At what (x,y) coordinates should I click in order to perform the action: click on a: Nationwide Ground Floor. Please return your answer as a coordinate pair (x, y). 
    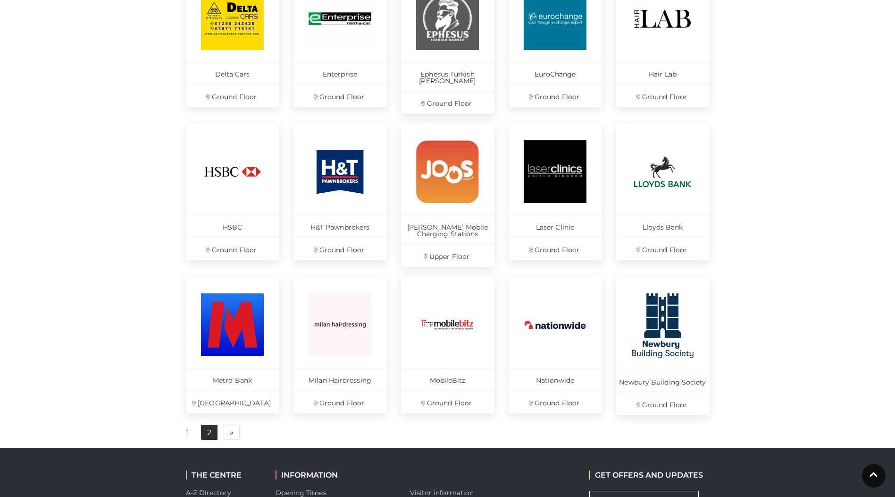
    Looking at the image, I should click on (556, 345).